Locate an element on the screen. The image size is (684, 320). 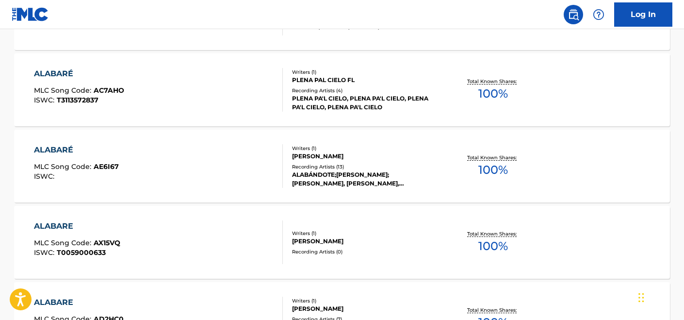
div: PLENA PA'L CIELO, PLENA PA'L CIELO, PLENA PA'L CIELO, PLENA PA'L CIELO is located at coordinates (365, 103).